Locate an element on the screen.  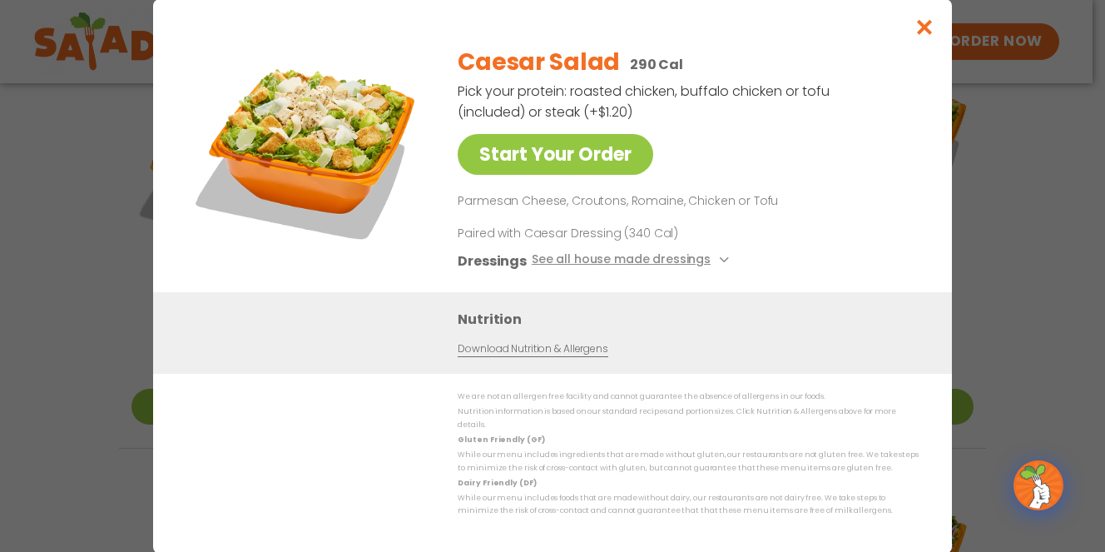
p: We are not an allergen free facility and cannot guarantee the absence of allergens in our foods. is located at coordinates (688, 396).